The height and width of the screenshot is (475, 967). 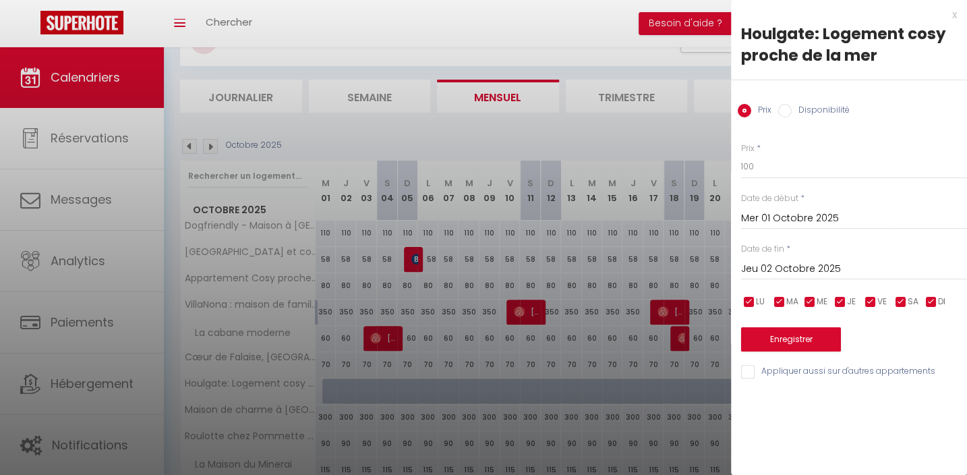 I want to click on span: ME, so click(x=822, y=301).